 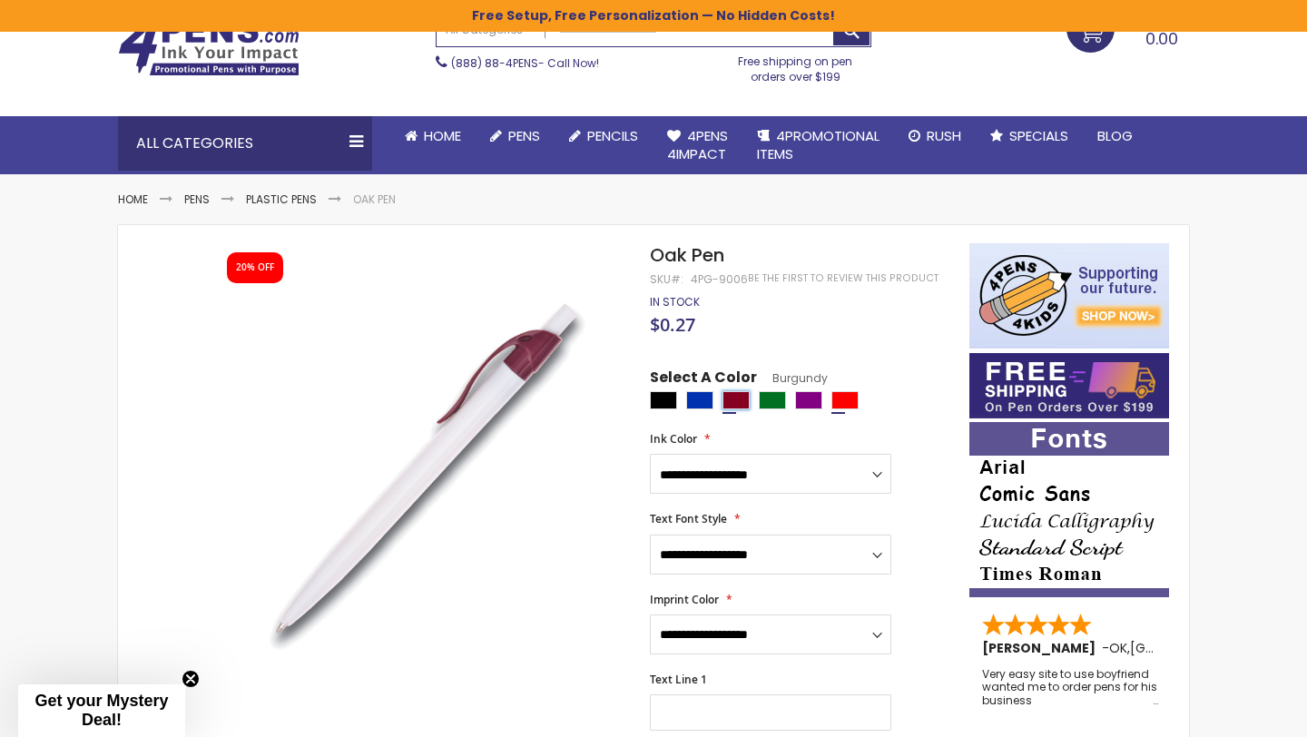 What do you see at coordinates (102, 711) in the screenshot?
I see `div: Get your Mystery Deal!Close teaser` at bounding box center [102, 711].